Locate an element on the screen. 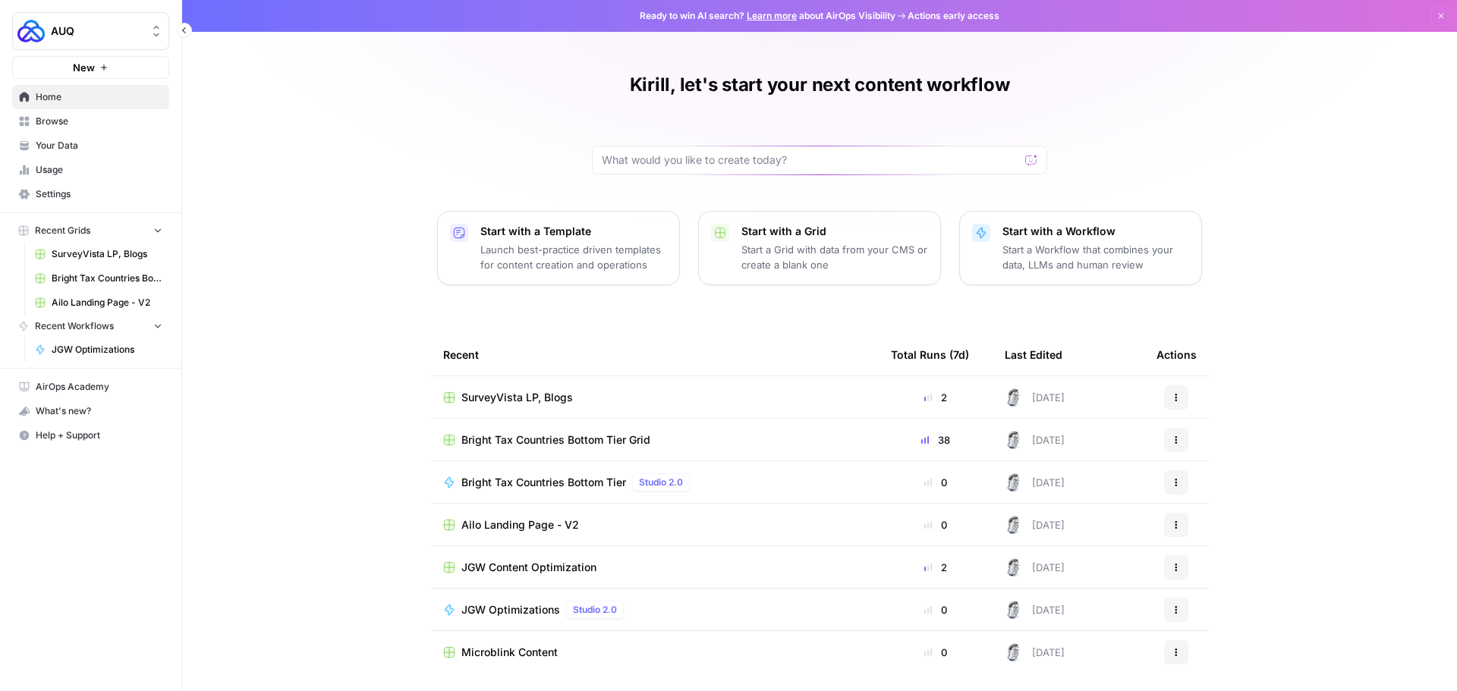  a: AirOps Academy is located at coordinates (90, 387).